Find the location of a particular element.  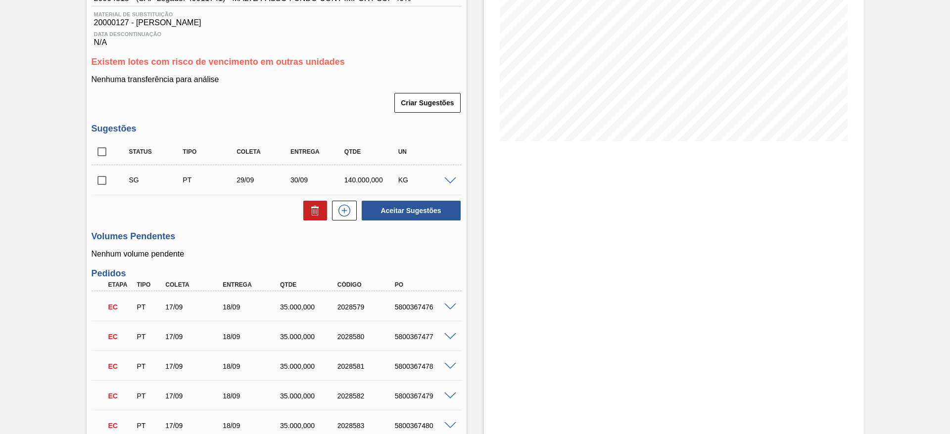

div: Aceitar Sugestões is located at coordinates (409, 211).